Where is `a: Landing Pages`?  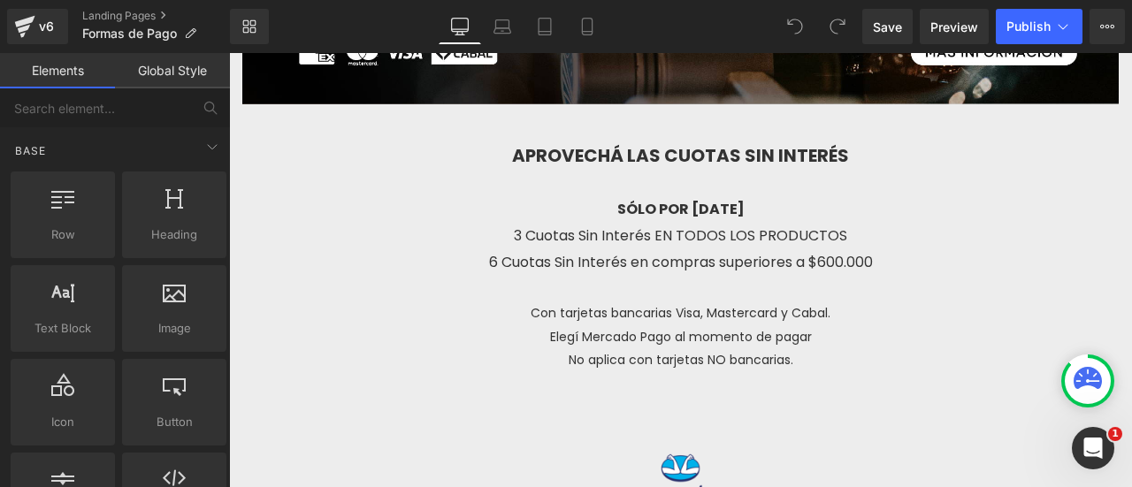
a: Landing Pages is located at coordinates (156, 16).